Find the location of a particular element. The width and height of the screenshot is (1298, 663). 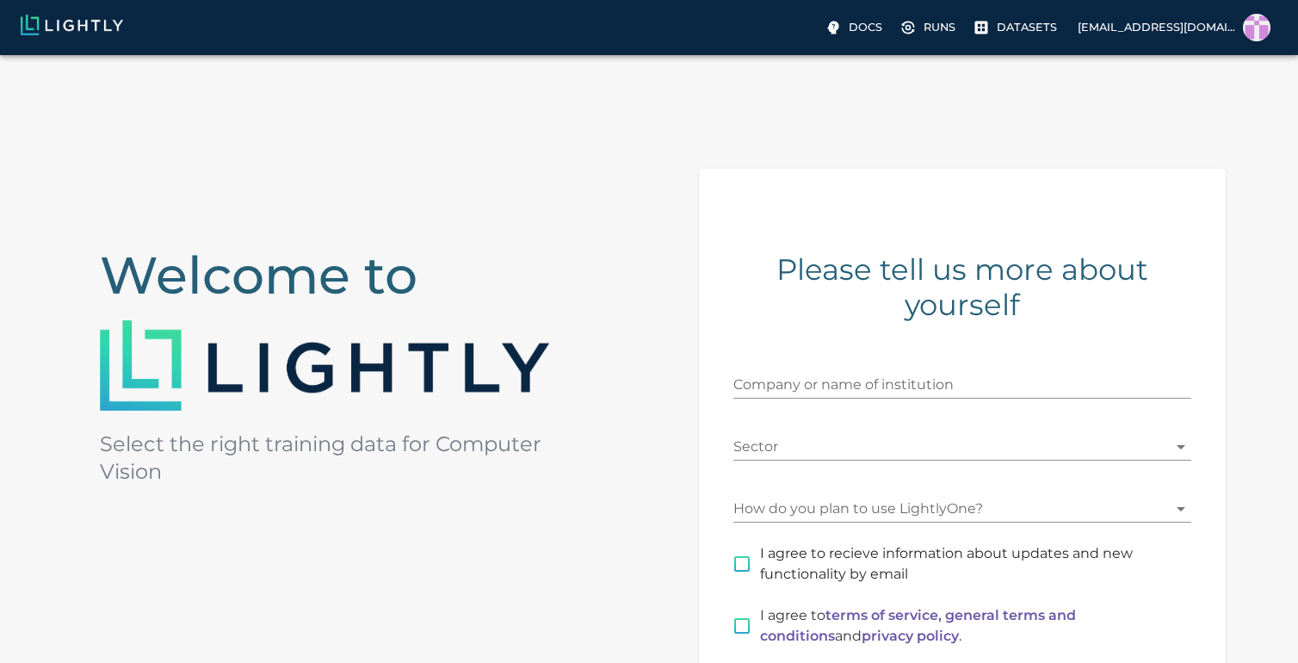

label: Docs is located at coordinates (854, 28).